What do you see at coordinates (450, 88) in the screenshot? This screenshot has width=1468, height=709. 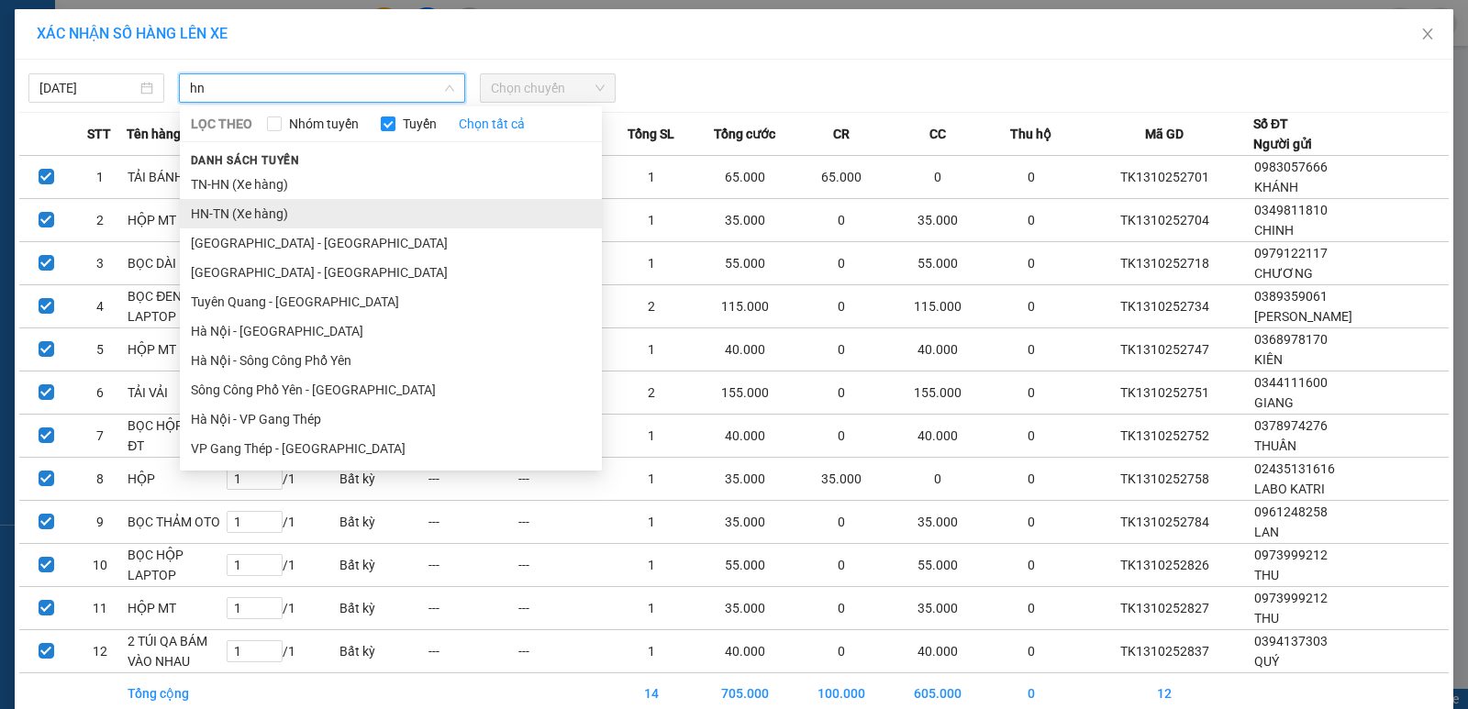 I see `span: down` at bounding box center [450, 88].